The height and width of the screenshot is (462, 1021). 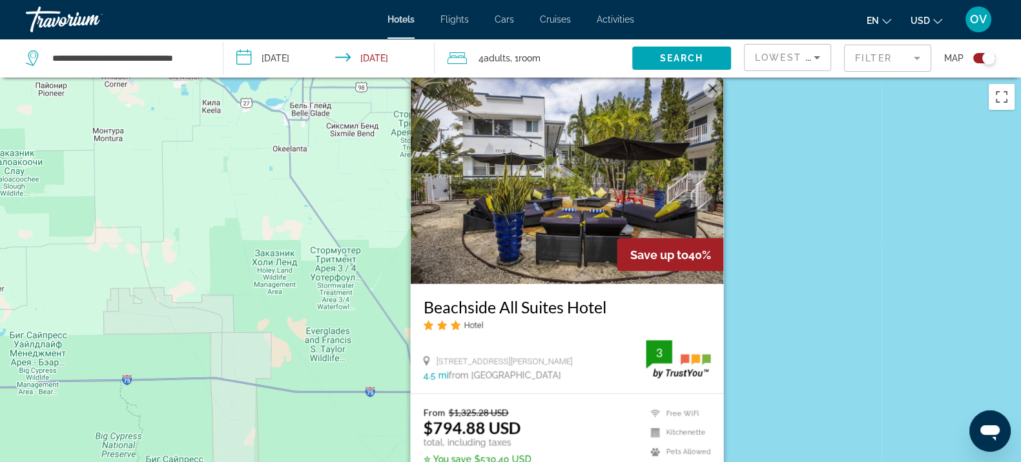 What do you see at coordinates (659, 254) in the screenshot?
I see `span: Save up to` at bounding box center [659, 254].